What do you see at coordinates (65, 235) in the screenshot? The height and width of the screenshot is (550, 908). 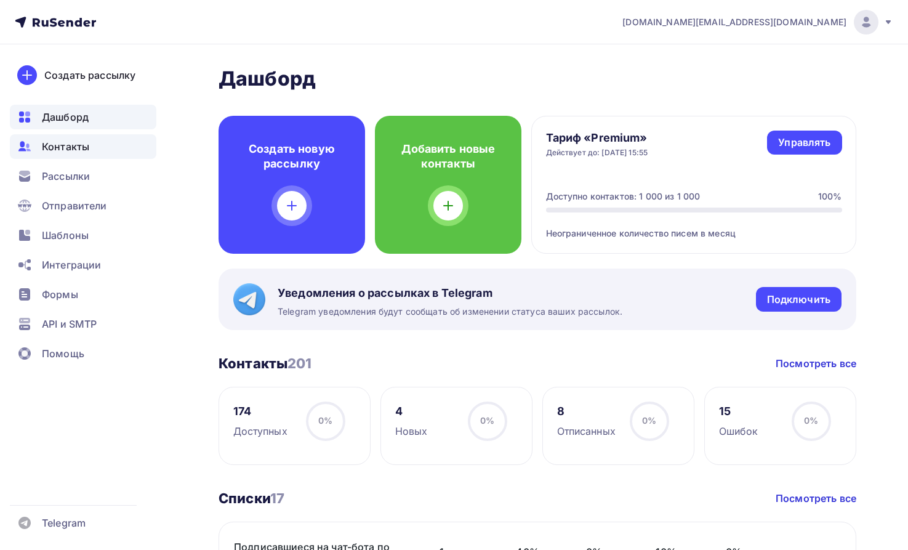 I see `span: Шаблоны` at bounding box center [65, 235].